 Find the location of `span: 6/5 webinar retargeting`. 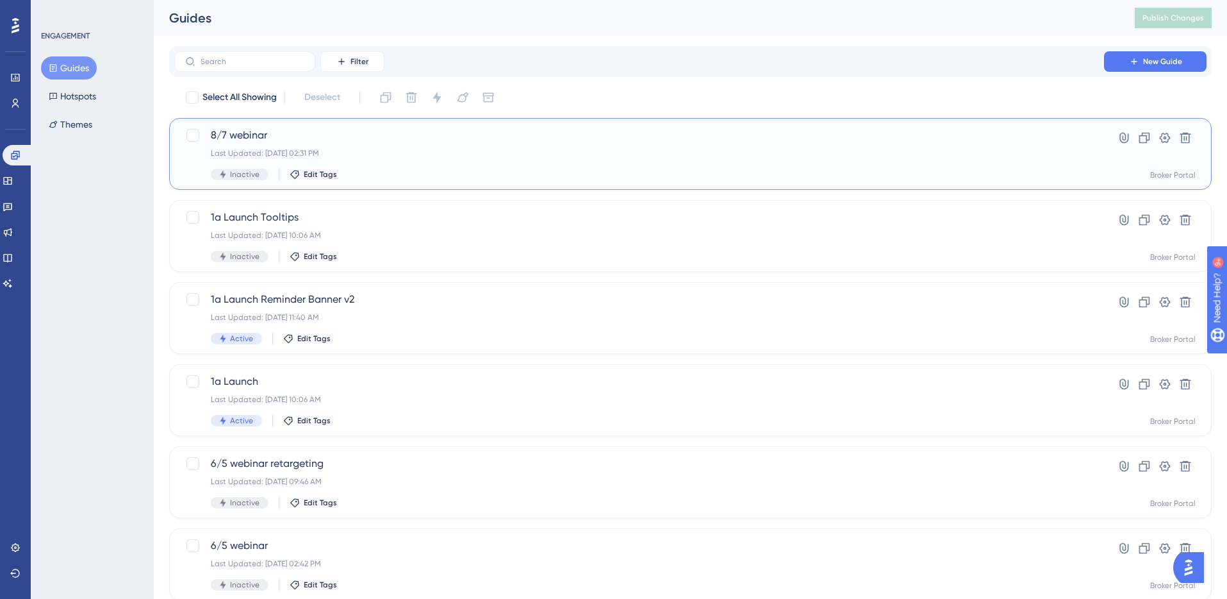

span: 6/5 webinar retargeting is located at coordinates (639, 463).